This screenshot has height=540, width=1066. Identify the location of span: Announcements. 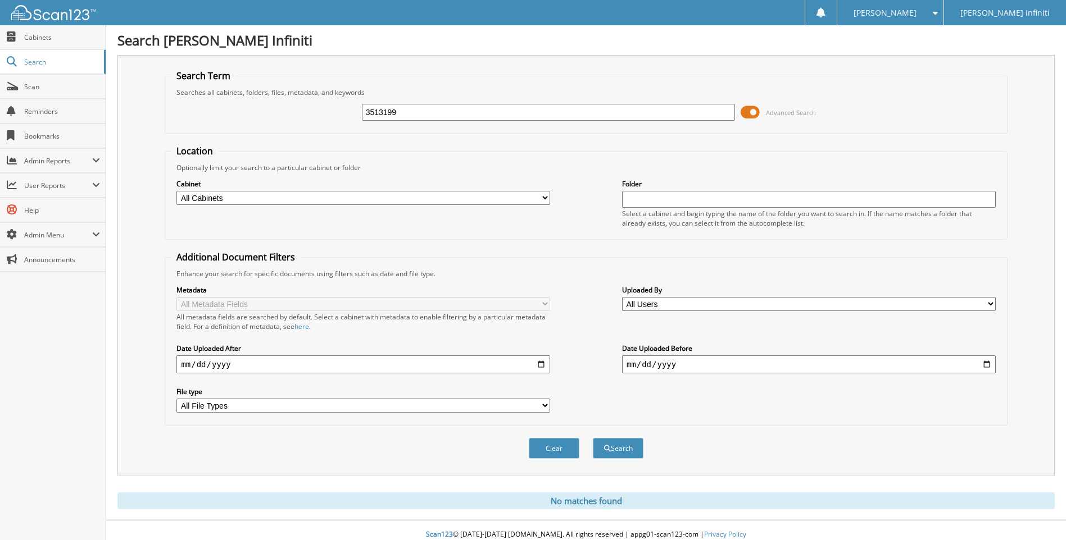
(62, 260).